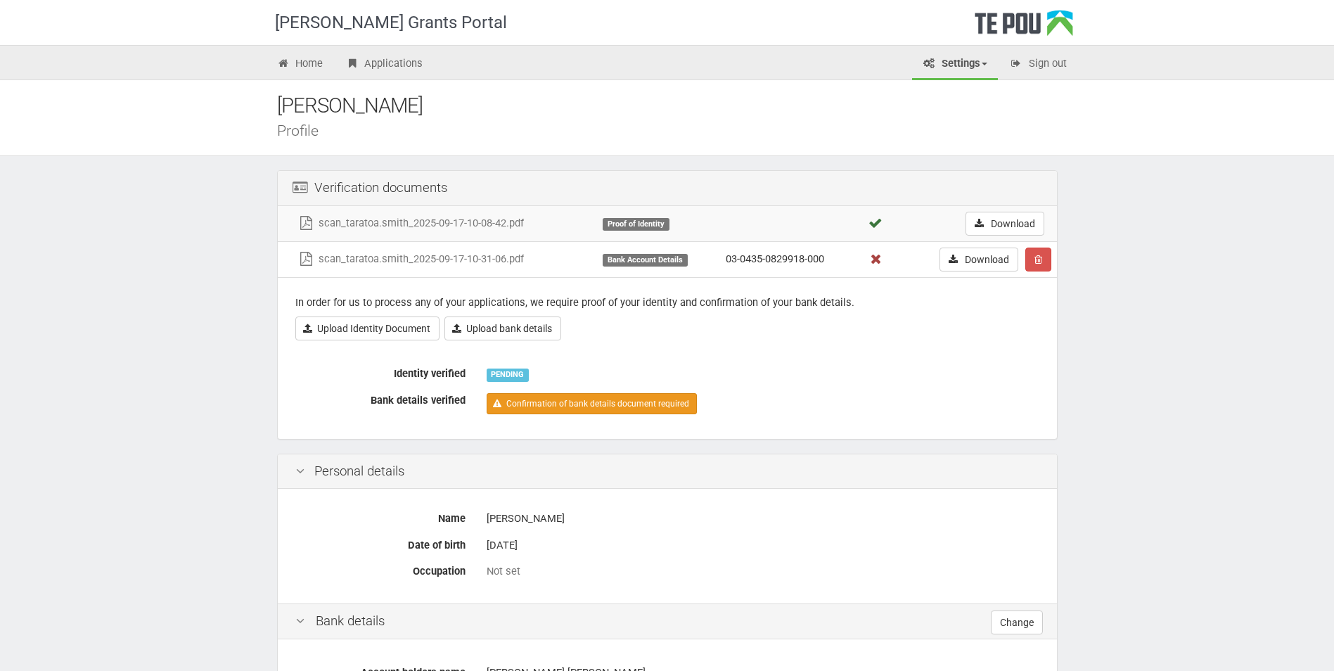 The height and width of the screenshot is (671, 1334). Describe the element at coordinates (591, 404) in the screenshot. I see `a: Confirmation of bank details document required` at that location.